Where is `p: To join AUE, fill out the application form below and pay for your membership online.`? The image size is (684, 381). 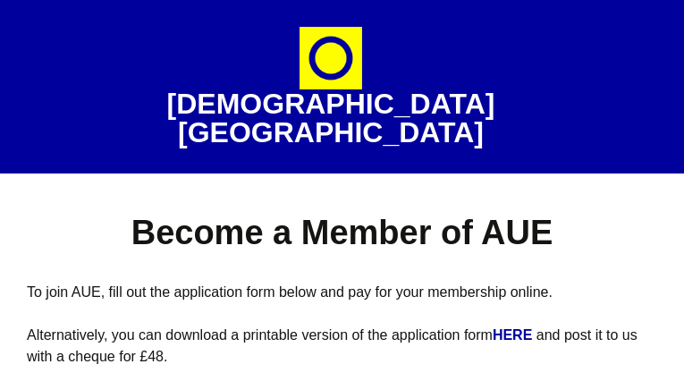
p: To join AUE, fill out the application form below and pay for your membership online. is located at coordinates (341, 292).